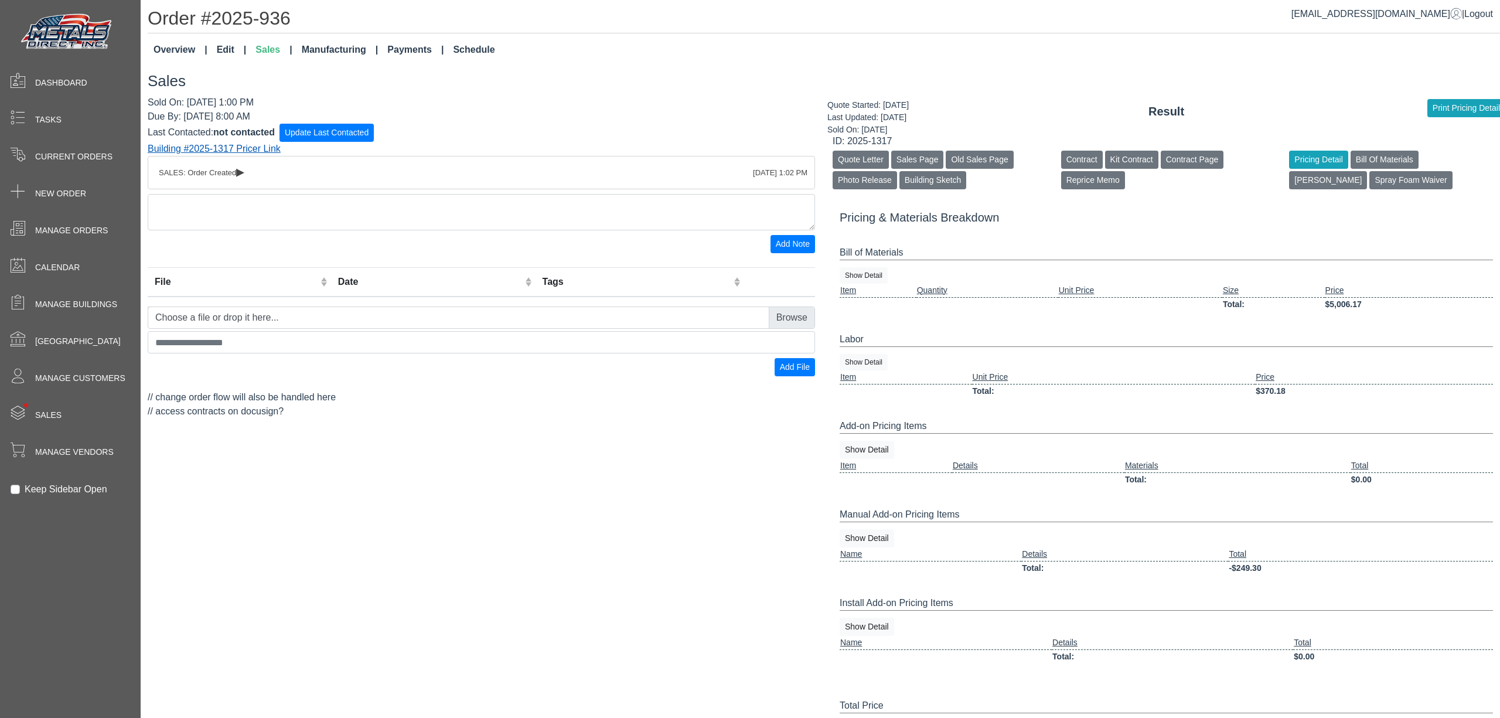 The height and width of the screenshot is (718, 1500). Describe the element at coordinates (74, 452) in the screenshot. I see `span: Manage Vendors` at that location.